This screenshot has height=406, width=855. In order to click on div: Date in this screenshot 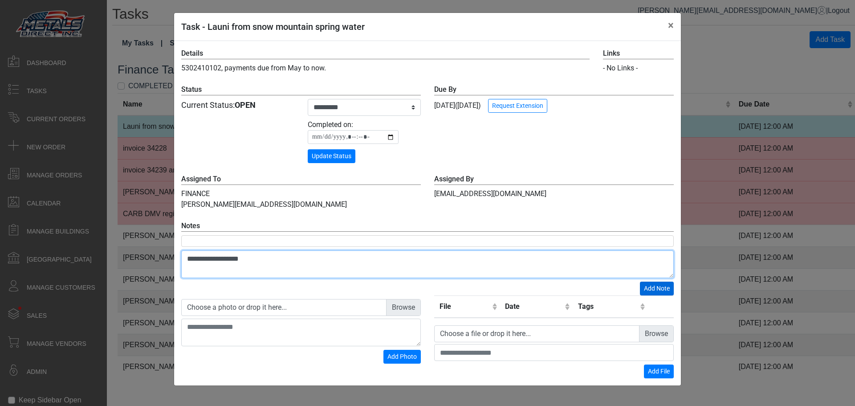, I will do `click(534, 306)`.